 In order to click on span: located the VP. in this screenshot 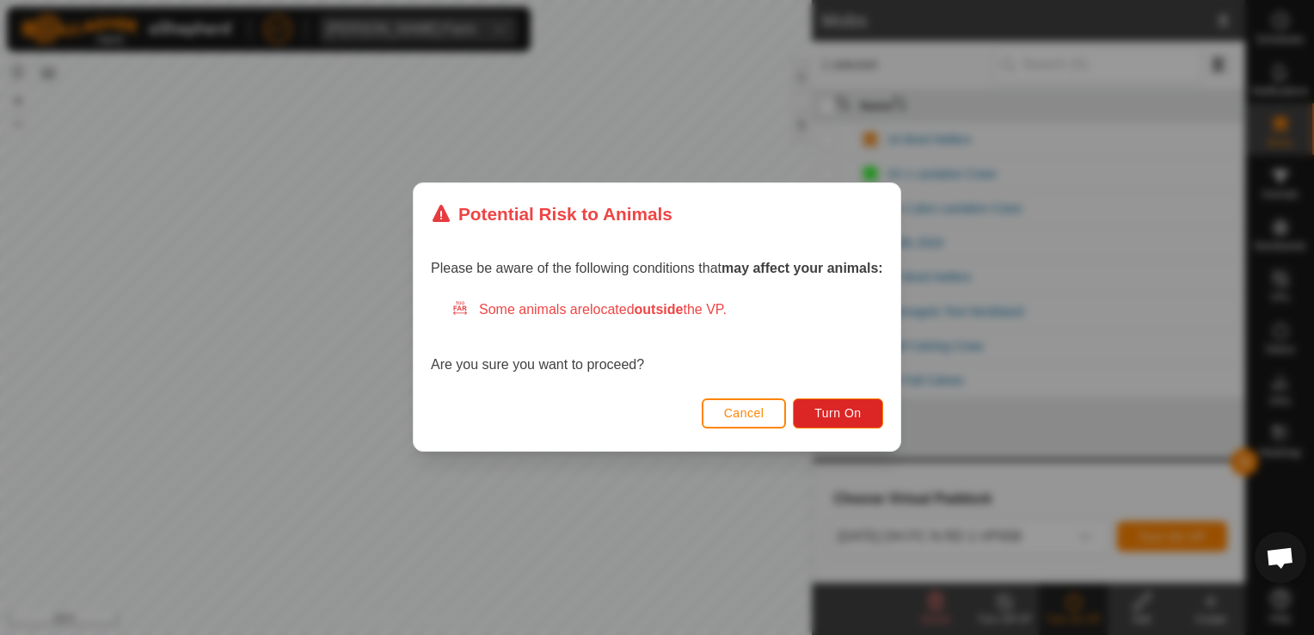, I will do `click(658, 310)`.